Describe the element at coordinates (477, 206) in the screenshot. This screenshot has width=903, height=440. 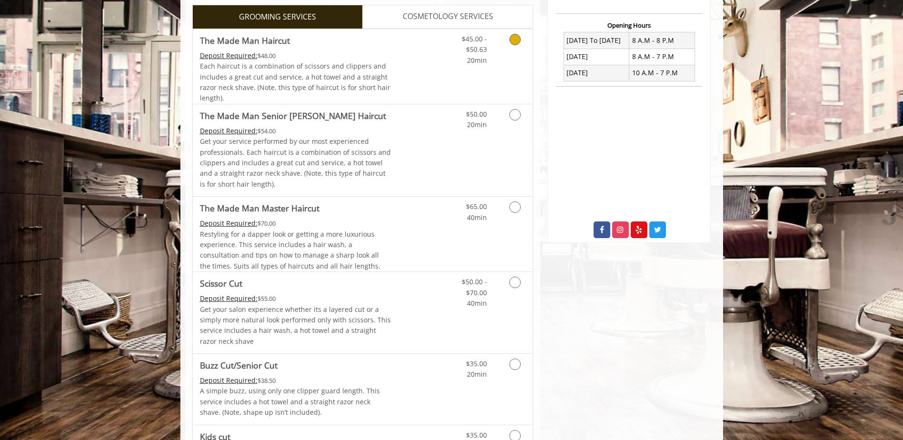
I see `span: $65.00` at that location.